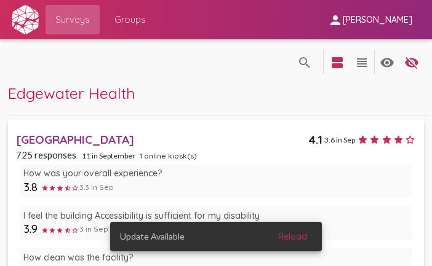 The height and width of the screenshot is (266, 432). What do you see at coordinates (71, 93) in the screenshot?
I see `span: Edgewater Health` at bounding box center [71, 93].